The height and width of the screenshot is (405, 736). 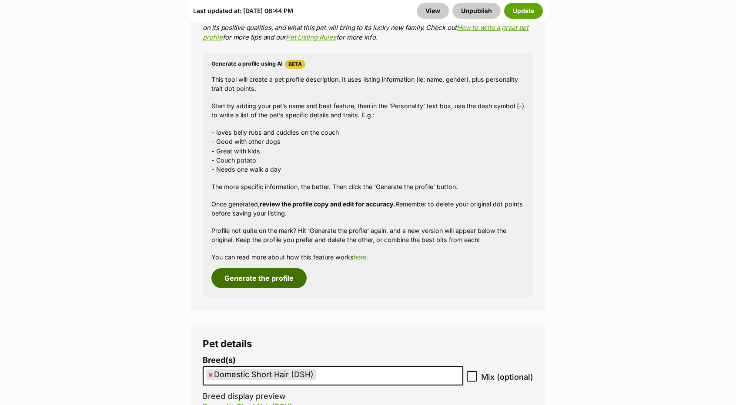 What do you see at coordinates (507, 377) in the screenshot?
I see `span: Mix (optional)` at bounding box center [507, 377].